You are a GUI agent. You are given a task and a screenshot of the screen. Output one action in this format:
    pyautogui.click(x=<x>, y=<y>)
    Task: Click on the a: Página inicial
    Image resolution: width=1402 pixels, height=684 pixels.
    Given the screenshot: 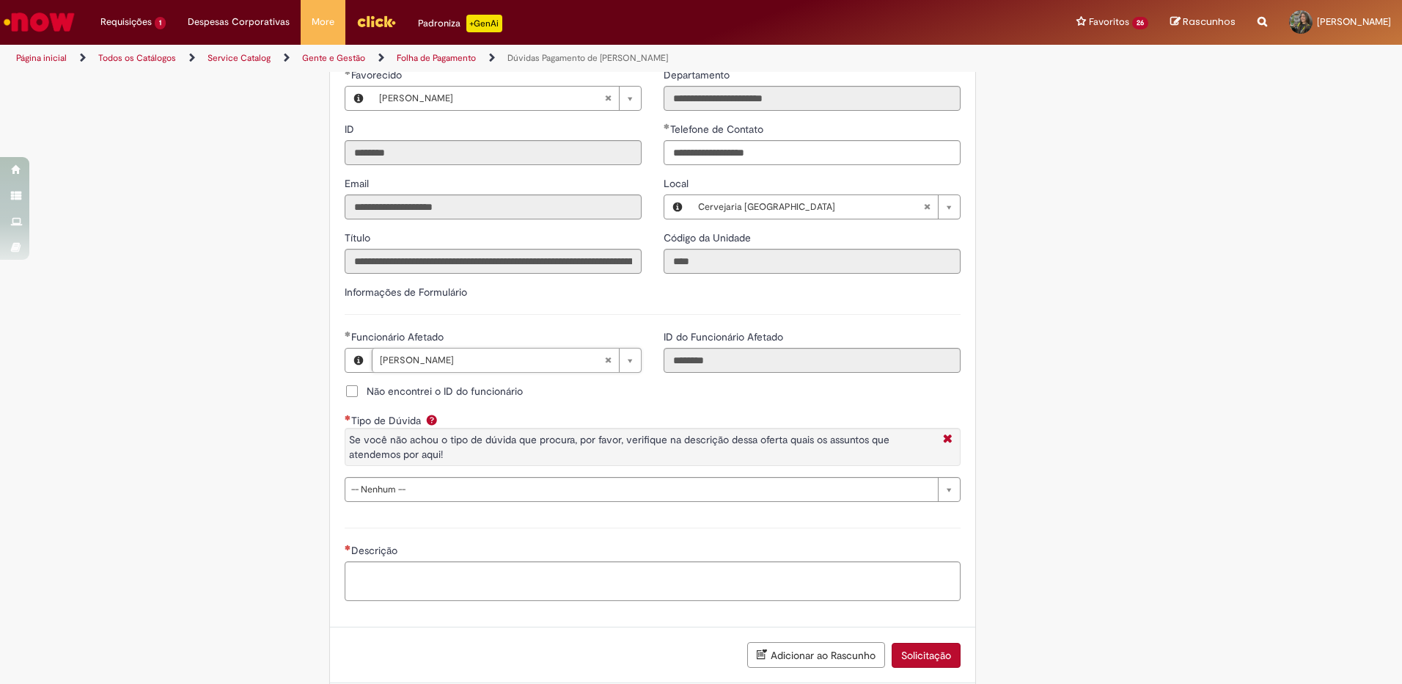 What is the action you would take?
    pyautogui.click(x=41, y=58)
    